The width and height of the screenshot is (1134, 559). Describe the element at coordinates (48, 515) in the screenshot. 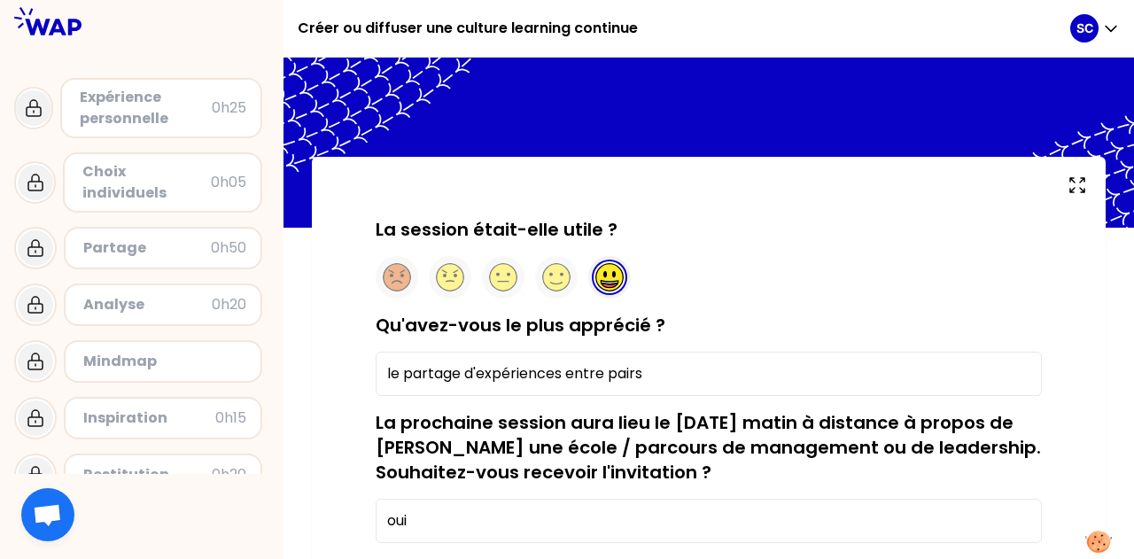

I see `div: Ouvrir le chat` at that location.